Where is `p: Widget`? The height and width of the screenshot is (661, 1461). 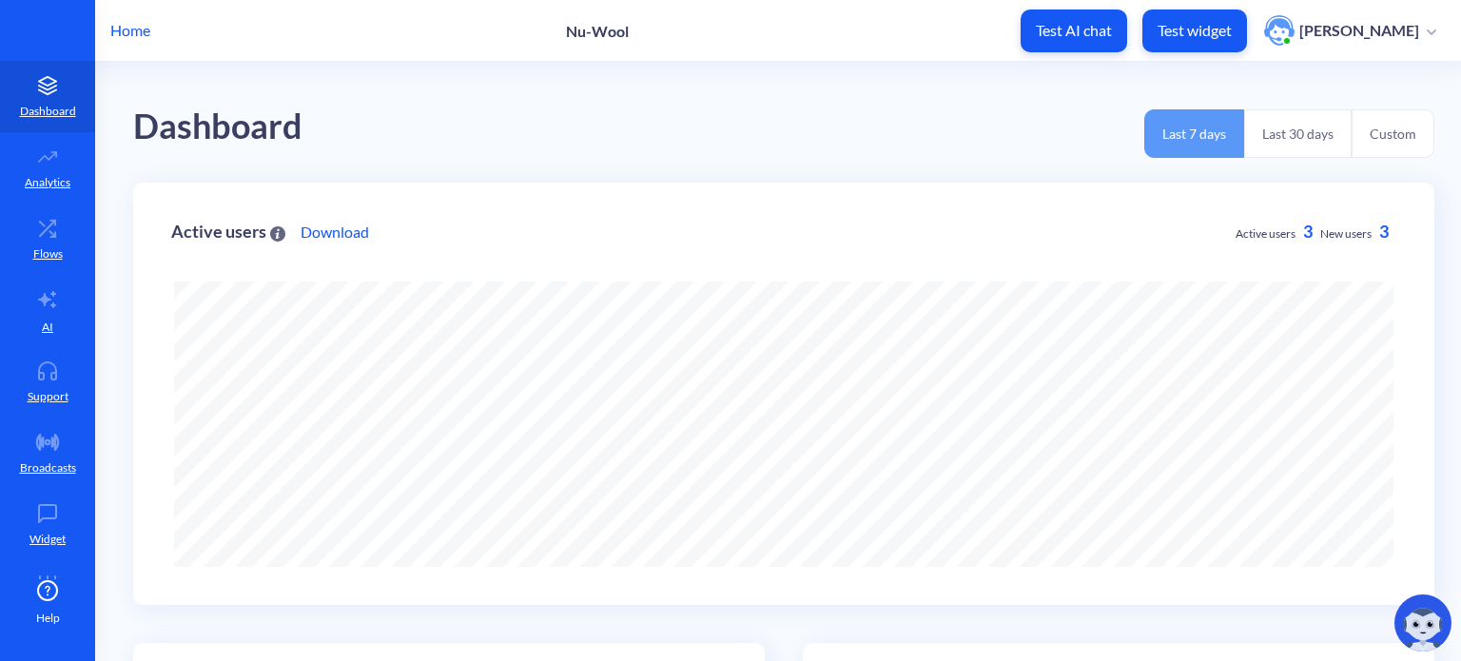
p: Widget is located at coordinates (48, 539).